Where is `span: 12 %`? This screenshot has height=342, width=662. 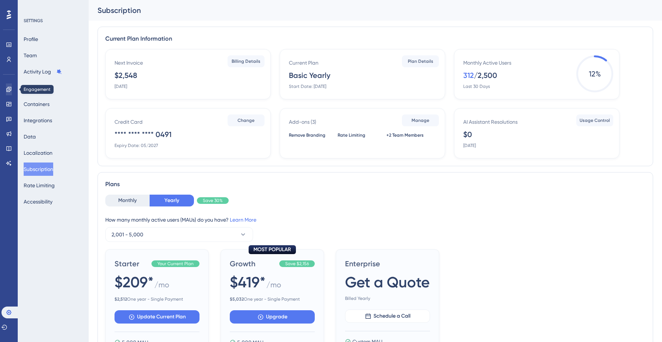 span: 12 % is located at coordinates (594, 74).